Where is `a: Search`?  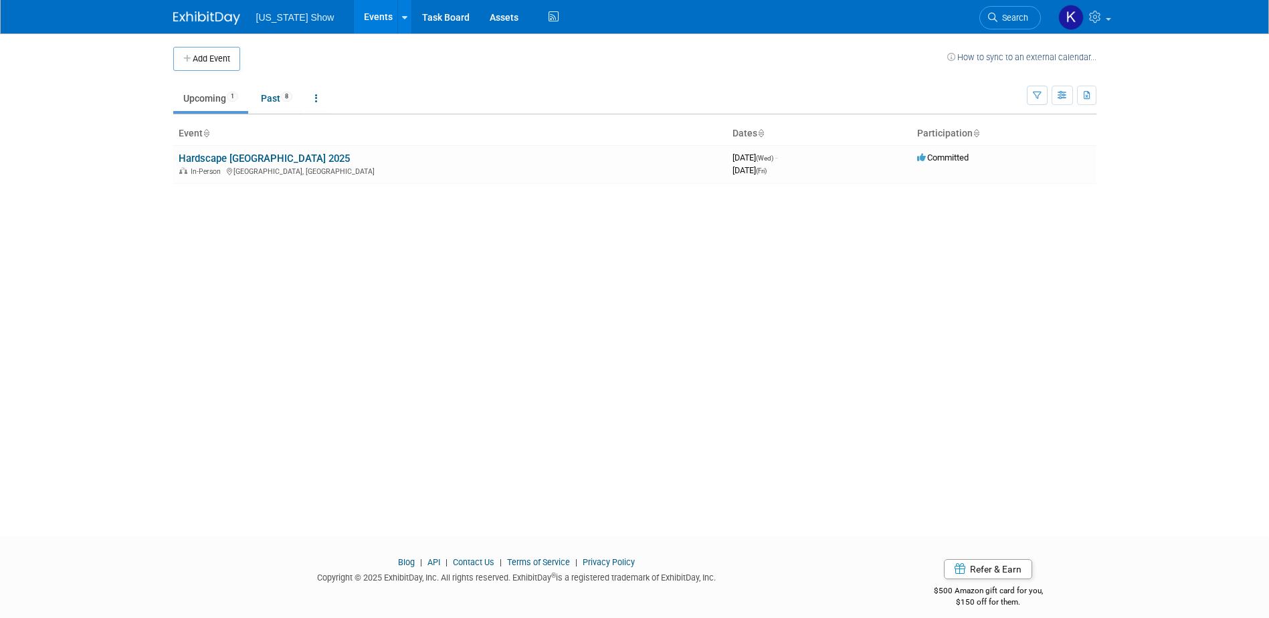 a: Search is located at coordinates (1010, 17).